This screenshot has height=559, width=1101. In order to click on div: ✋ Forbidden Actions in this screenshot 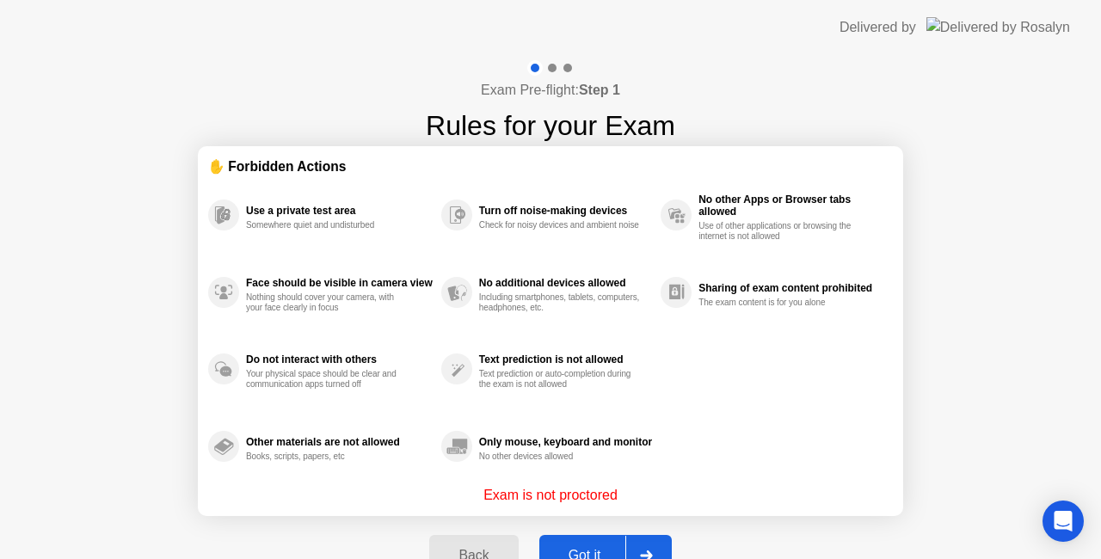, I will do `click(550, 166)`.